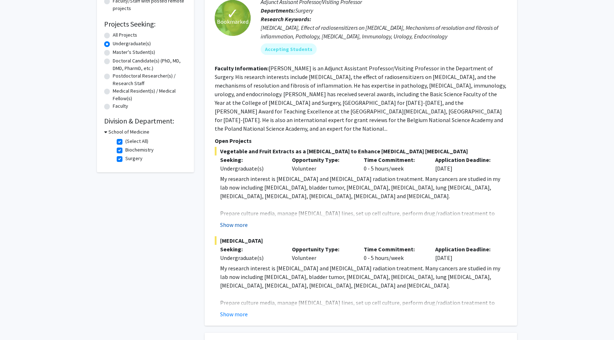 The image size is (614, 340). I want to click on h3: School of Medicine, so click(129, 132).